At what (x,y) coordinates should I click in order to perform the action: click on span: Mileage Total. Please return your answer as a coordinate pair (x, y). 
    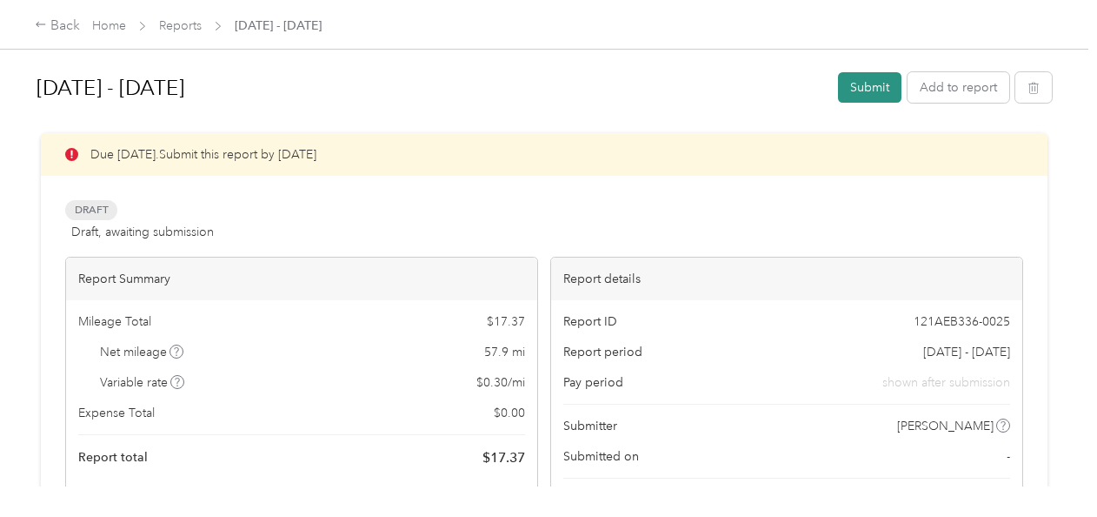
    Looking at the image, I should click on (115, 321).